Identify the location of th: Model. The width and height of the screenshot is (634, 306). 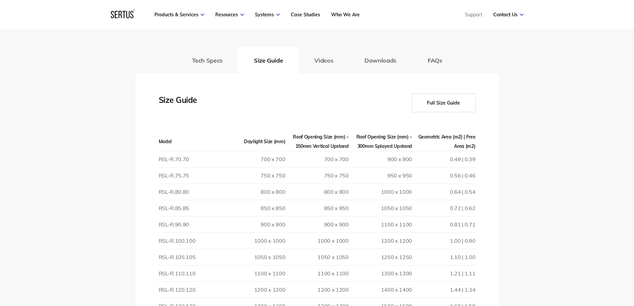
(190, 141).